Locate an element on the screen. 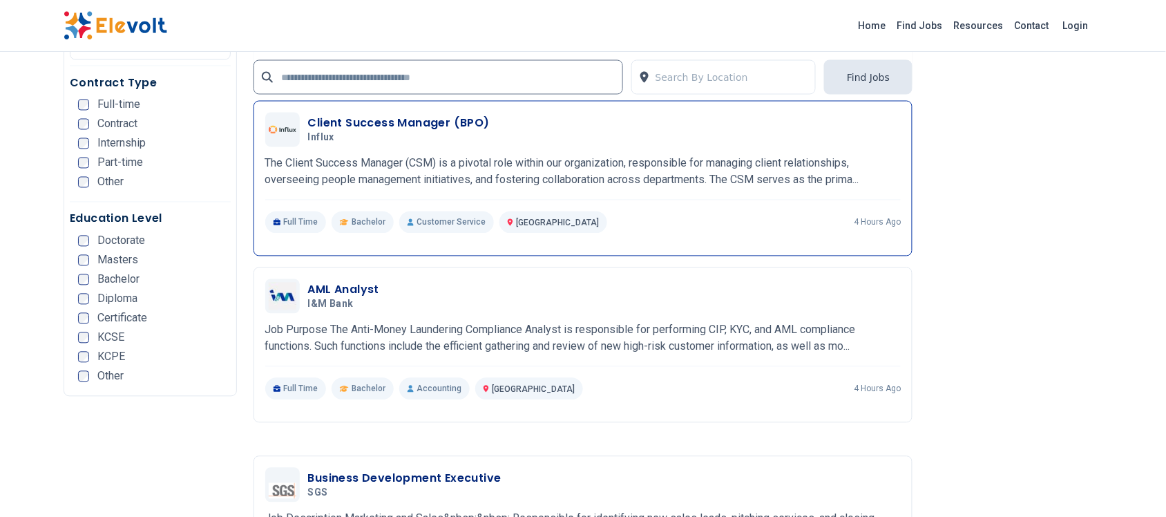 This screenshot has width=1166, height=517. input: Diploma is located at coordinates (84, 299).